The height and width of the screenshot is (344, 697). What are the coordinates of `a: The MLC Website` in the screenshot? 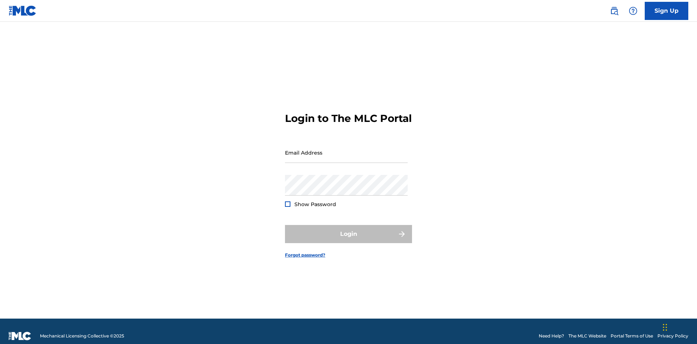 It's located at (587, 336).